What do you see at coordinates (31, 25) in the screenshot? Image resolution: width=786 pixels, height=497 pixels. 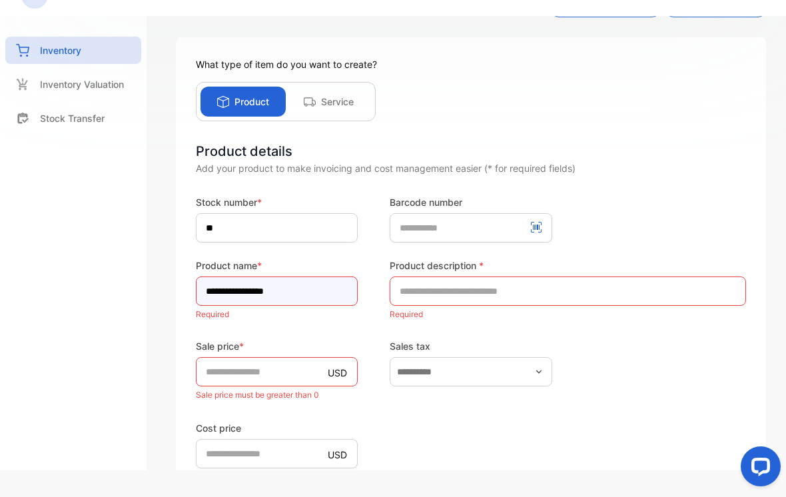 I see `button: Open LiveChat chat widget` at bounding box center [31, 25].